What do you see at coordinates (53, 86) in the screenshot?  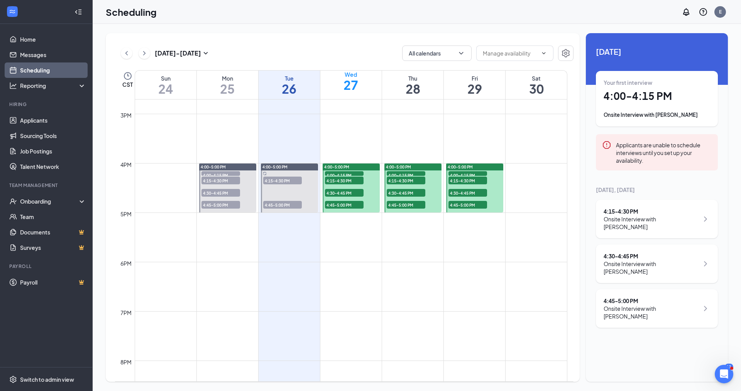 I see `div: Reporting` at bounding box center [53, 86].